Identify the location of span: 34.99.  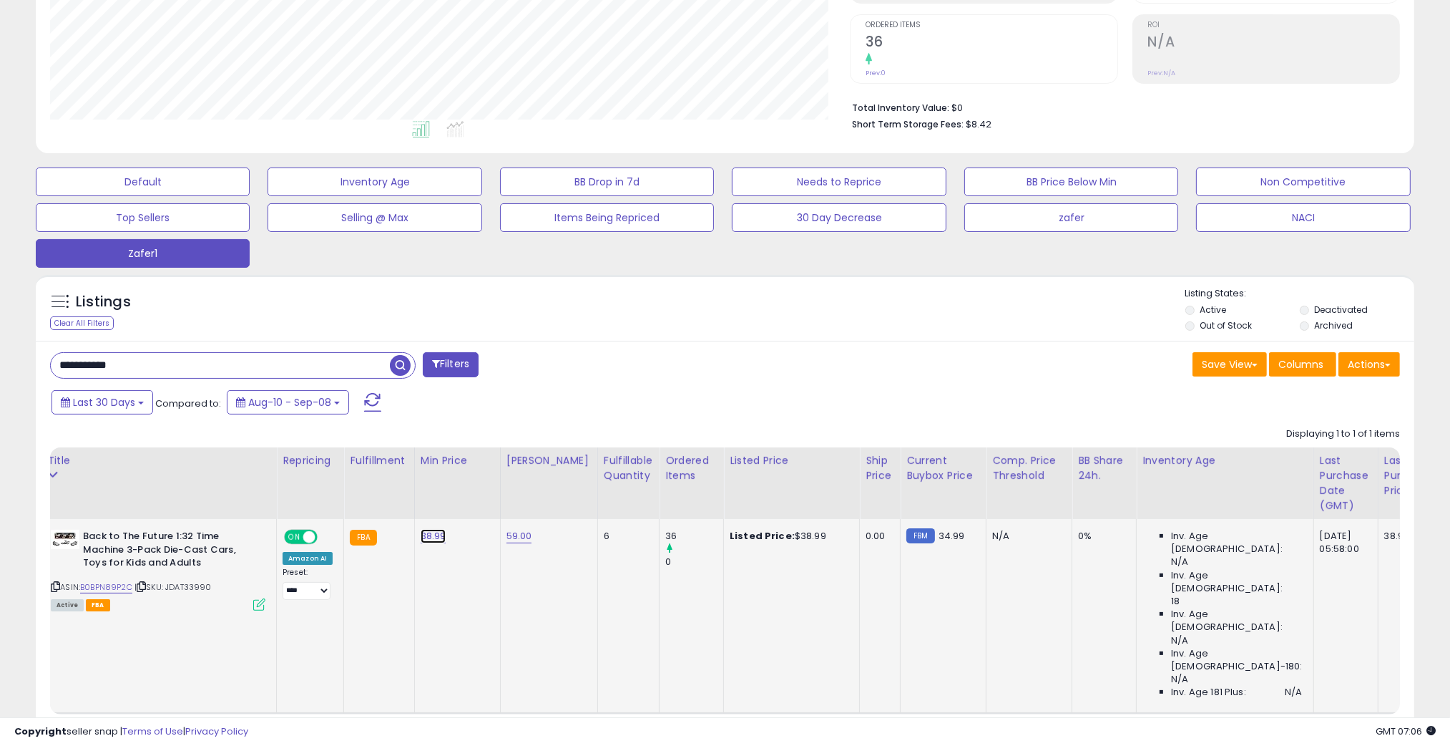
(952, 535).